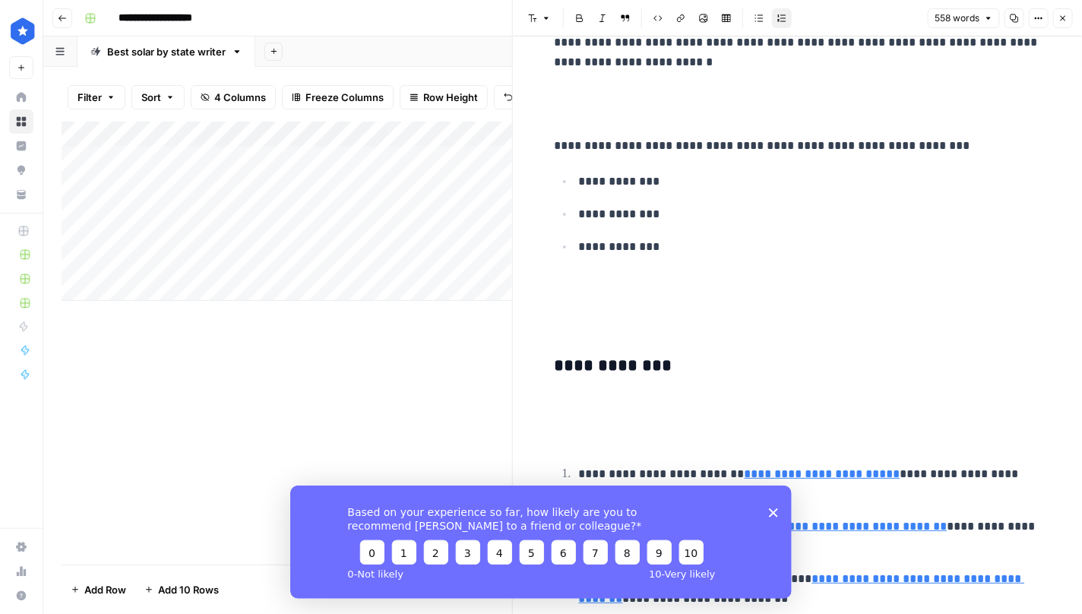 The height and width of the screenshot is (614, 1082). Describe the element at coordinates (21, 31) in the screenshot. I see `button: Workspace: ConsumerAffairs` at that location.